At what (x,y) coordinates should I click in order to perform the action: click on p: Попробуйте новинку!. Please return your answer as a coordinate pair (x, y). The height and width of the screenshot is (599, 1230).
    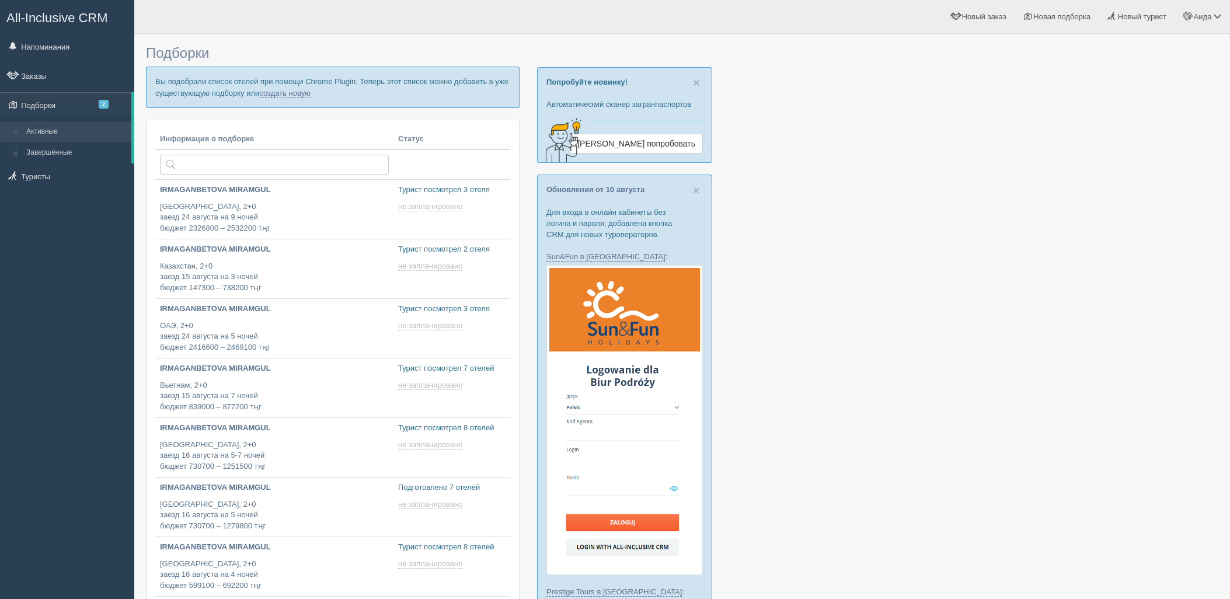
    Looking at the image, I should click on (624, 82).